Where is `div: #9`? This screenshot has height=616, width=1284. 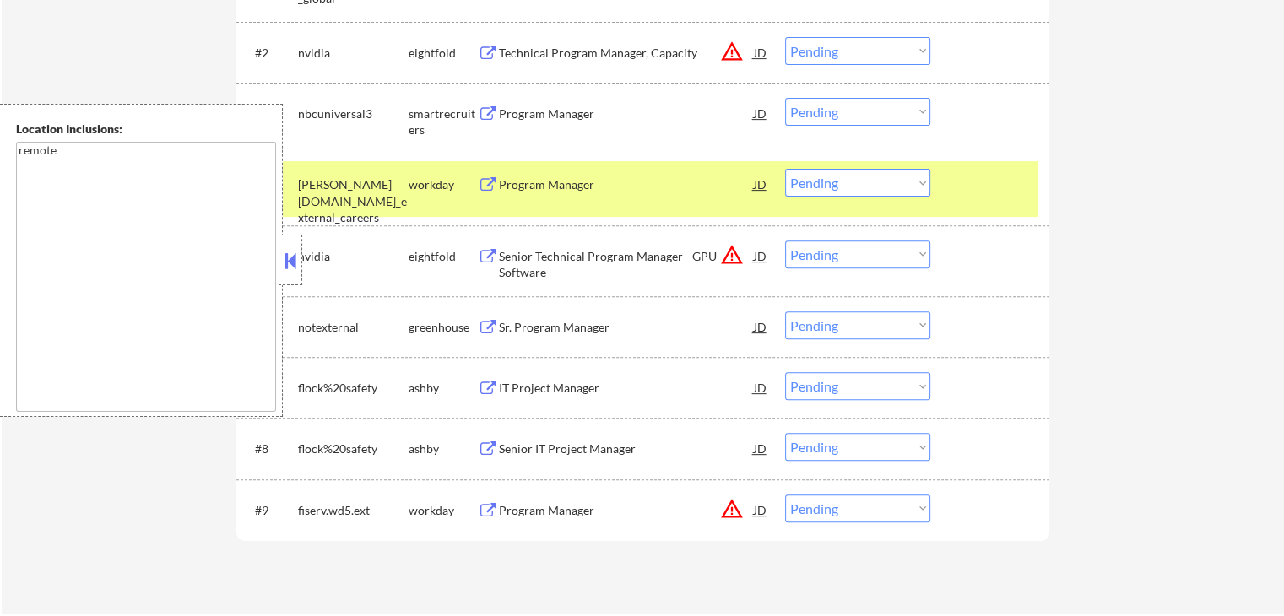 div: #9 is located at coordinates (269, 511).